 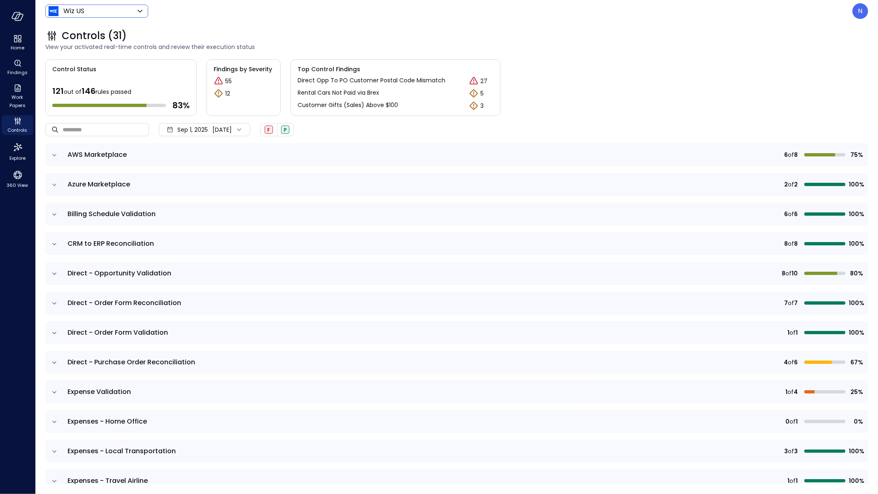 I want to click on span: P, so click(x=285, y=130).